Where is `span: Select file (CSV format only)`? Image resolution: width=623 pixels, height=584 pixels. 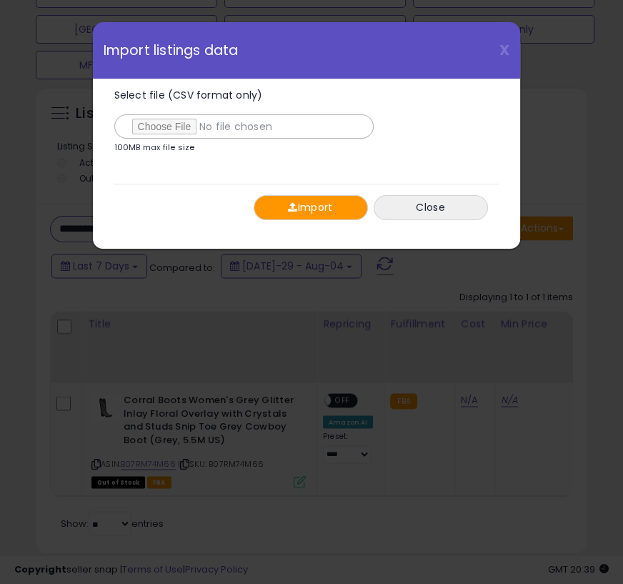 span: Select file (CSV format only) is located at coordinates (189, 95).